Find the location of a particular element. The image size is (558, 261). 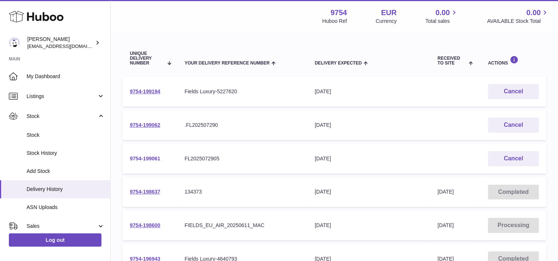

span: Sales is located at coordinates (62, 226).